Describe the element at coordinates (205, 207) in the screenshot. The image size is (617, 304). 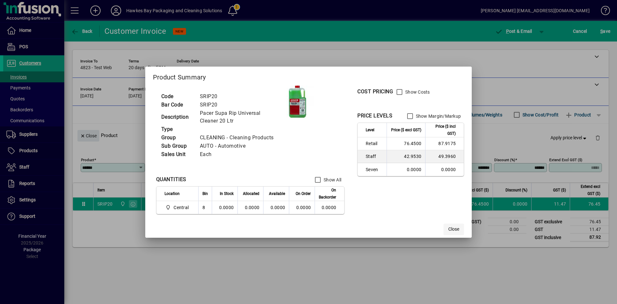
I see `td: 8` at that location.